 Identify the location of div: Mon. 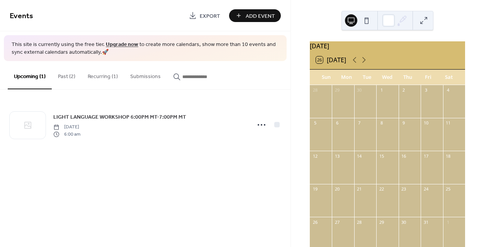
(347, 77).